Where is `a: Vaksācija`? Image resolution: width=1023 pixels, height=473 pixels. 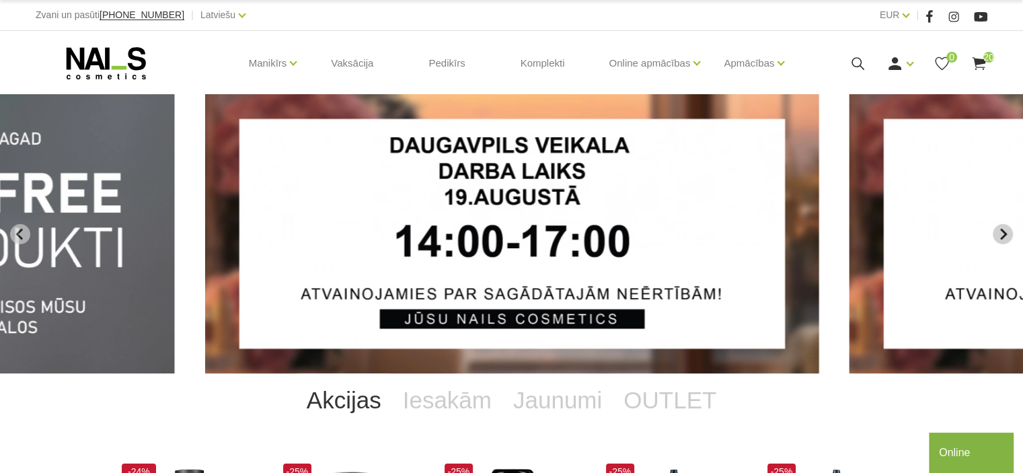
a: Vaksācija is located at coordinates (352, 63).